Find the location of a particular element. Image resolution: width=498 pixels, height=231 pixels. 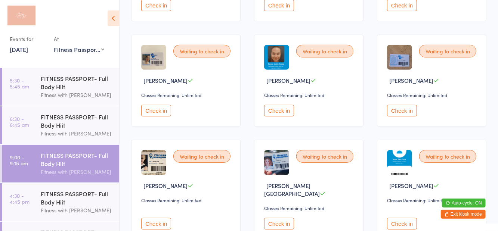

time: 4:30 - 4:45 pm is located at coordinates (19, 199).